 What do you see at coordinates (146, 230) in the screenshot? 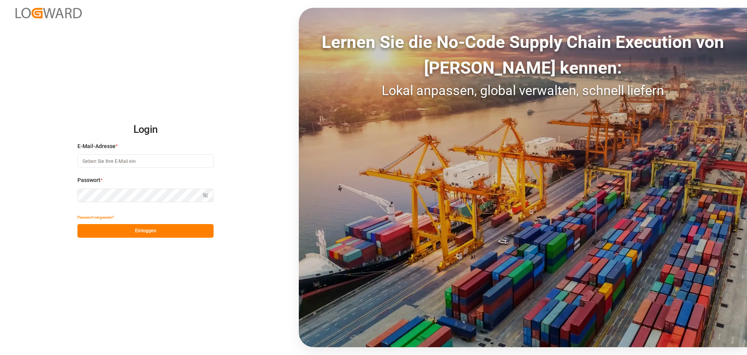
I see `button: Einloggen` at bounding box center [146, 230].